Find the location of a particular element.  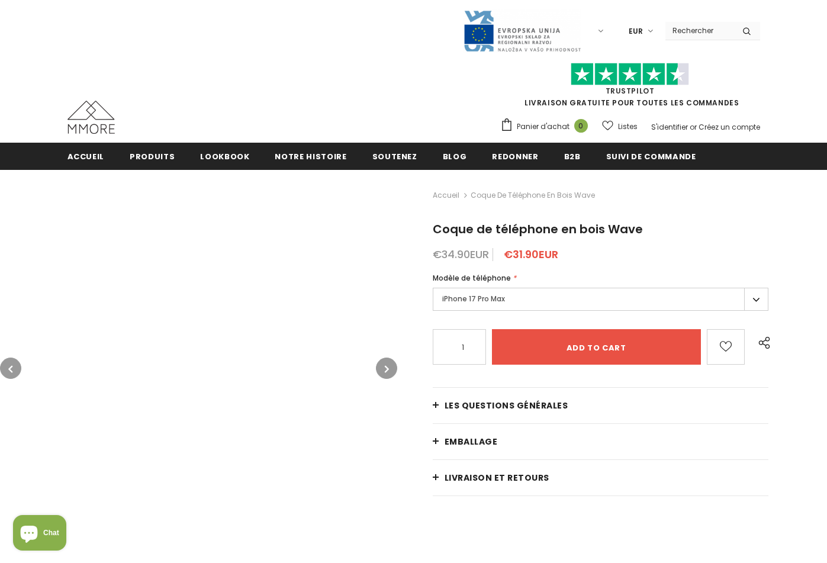

span: €34.90EUR is located at coordinates (461, 254).